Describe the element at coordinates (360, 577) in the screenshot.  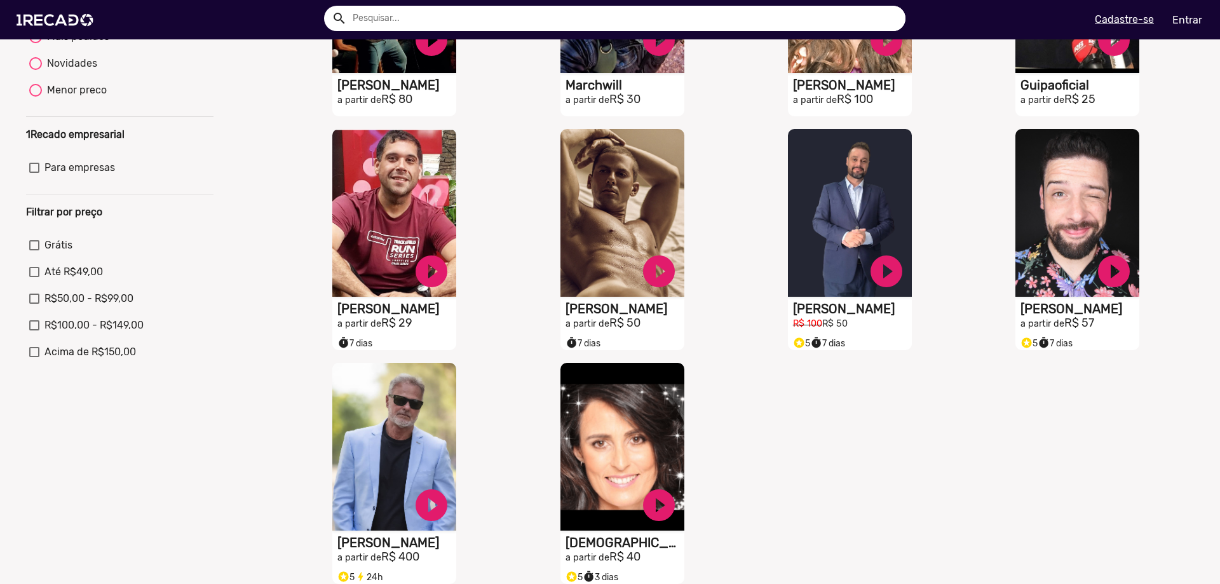
I see `small: bolt` at that location.